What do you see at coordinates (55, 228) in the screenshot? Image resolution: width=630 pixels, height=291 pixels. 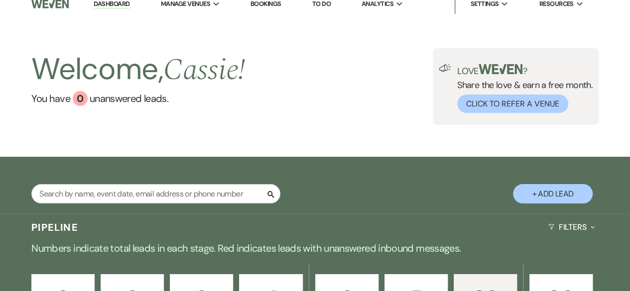 I see `h3: Pipeline` at bounding box center [55, 228].